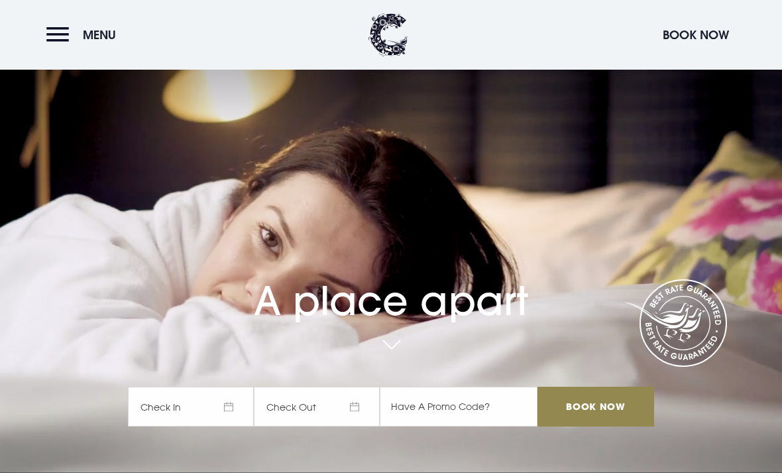  I want to click on button: Book Now, so click(696, 34).